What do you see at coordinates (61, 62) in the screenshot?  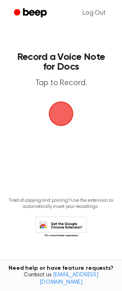 I see `h1: Record a Voice Note for Docs` at bounding box center [61, 62].